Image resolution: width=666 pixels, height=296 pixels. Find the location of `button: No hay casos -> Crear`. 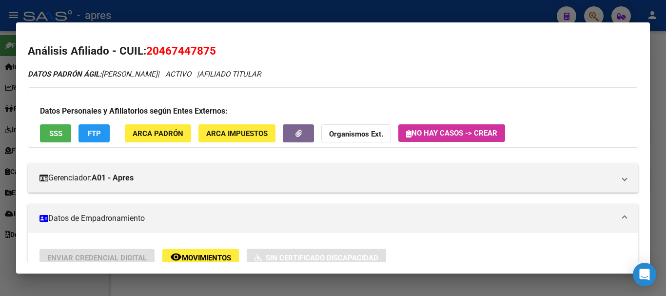

button: No hay casos -> Crear is located at coordinates (451, 133).